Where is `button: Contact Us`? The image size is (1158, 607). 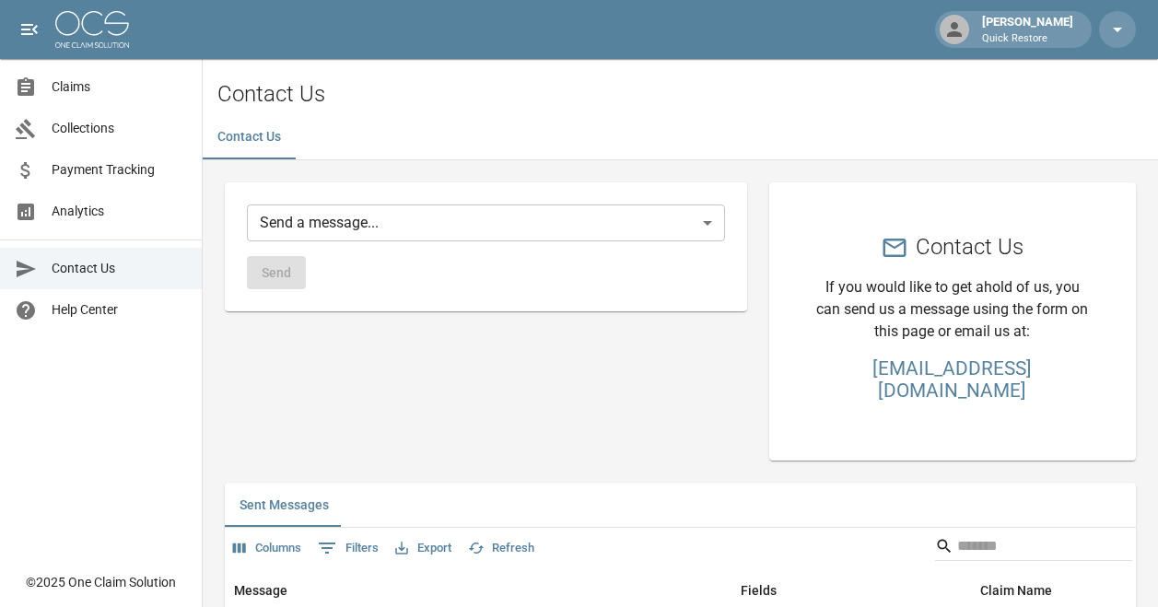
button: Contact Us is located at coordinates (249, 137).